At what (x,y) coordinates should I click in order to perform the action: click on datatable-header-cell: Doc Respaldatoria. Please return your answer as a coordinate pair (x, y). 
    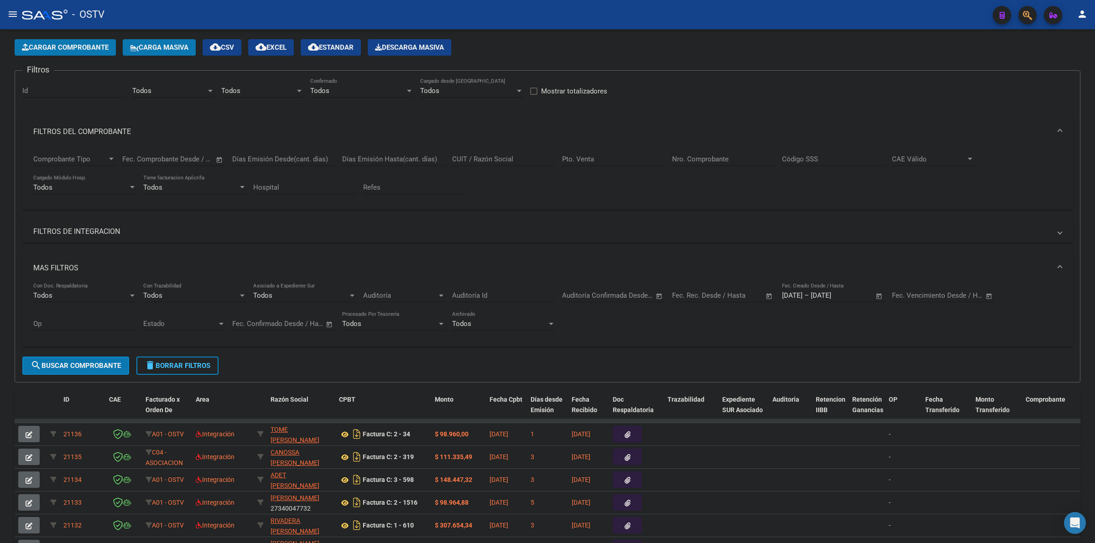
    Looking at the image, I should click on (636, 410).